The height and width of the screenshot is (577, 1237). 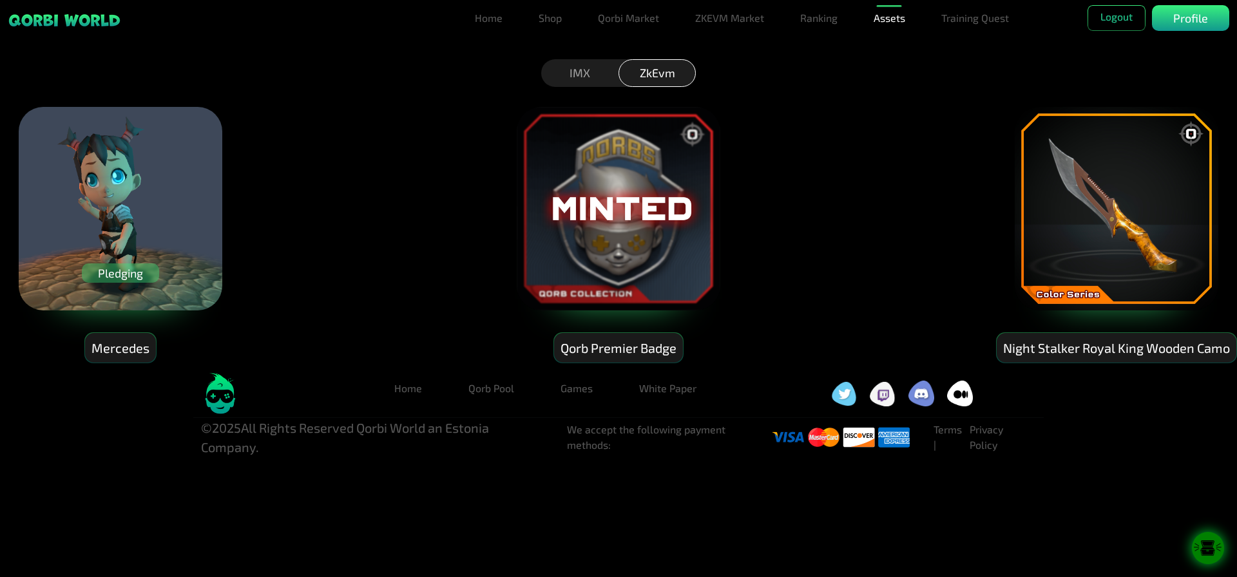 What do you see at coordinates (120, 209) in the screenshot?
I see `img: Mercedes` at bounding box center [120, 209].